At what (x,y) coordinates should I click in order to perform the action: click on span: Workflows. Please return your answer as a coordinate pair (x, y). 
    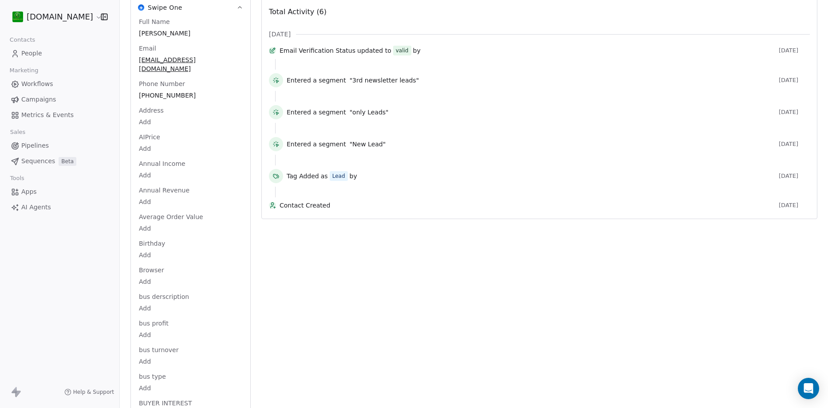
    Looking at the image, I should click on (37, 84).